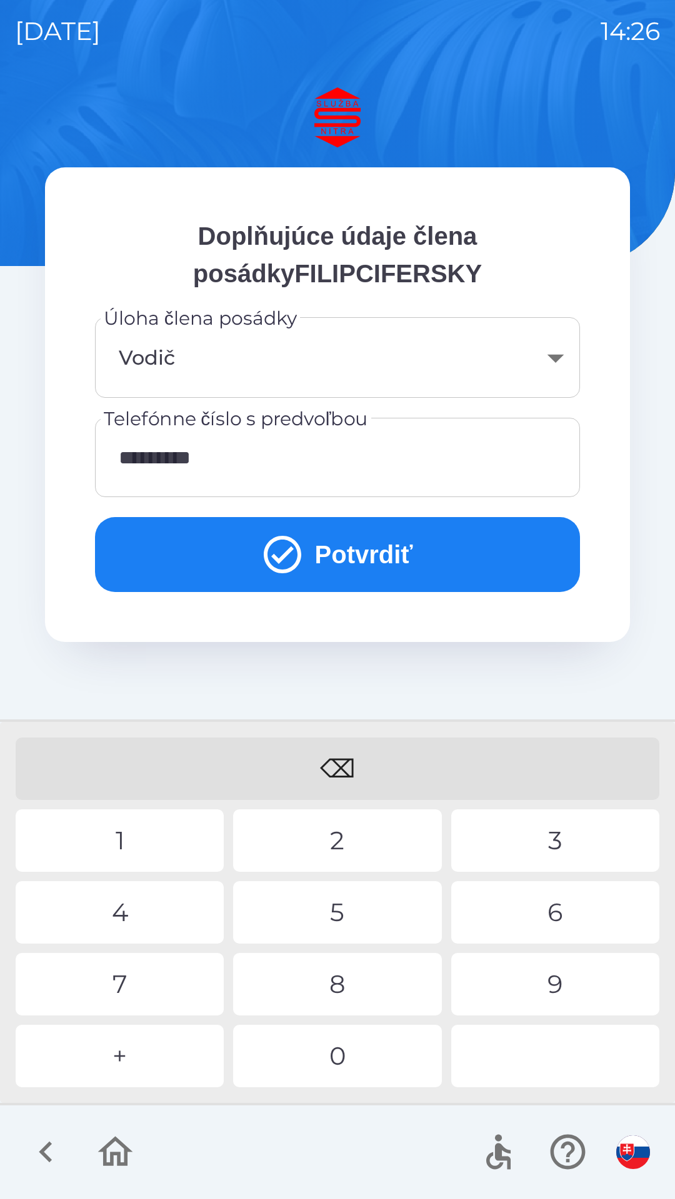 The image size is (675, 1199). Describe the element at coordinates (633, 1153) in the screenshot. I see `img: sk flag` at that location.